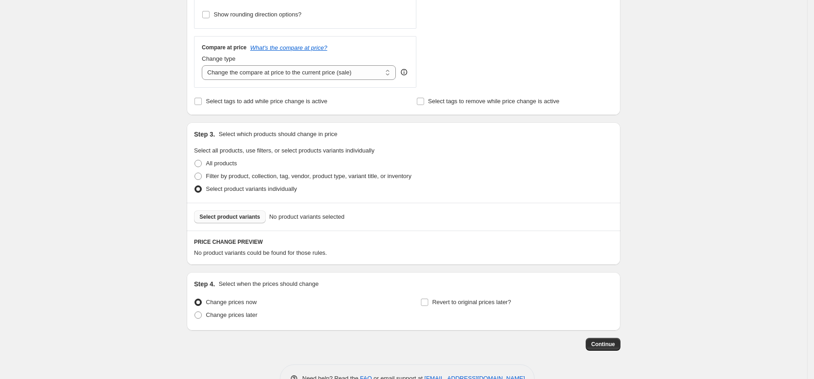  I want to click on button: What's the compare at price?, so click(288, 47).